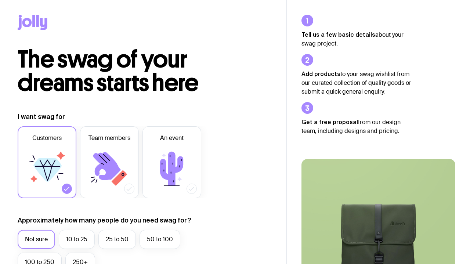 Image resolution: width=470 pixels, height=264 pixels. I want to click on strong: Get a free proposal, so click(330, 122).